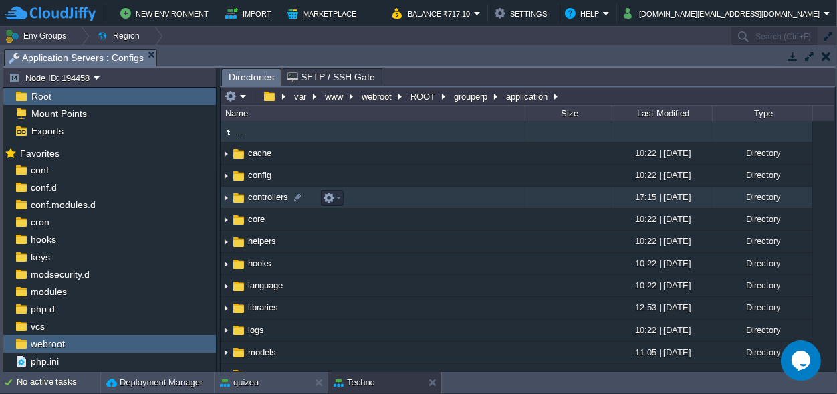 This screenshot has width=837, height=394. I want to click on span: libraries, so click(263, 307).